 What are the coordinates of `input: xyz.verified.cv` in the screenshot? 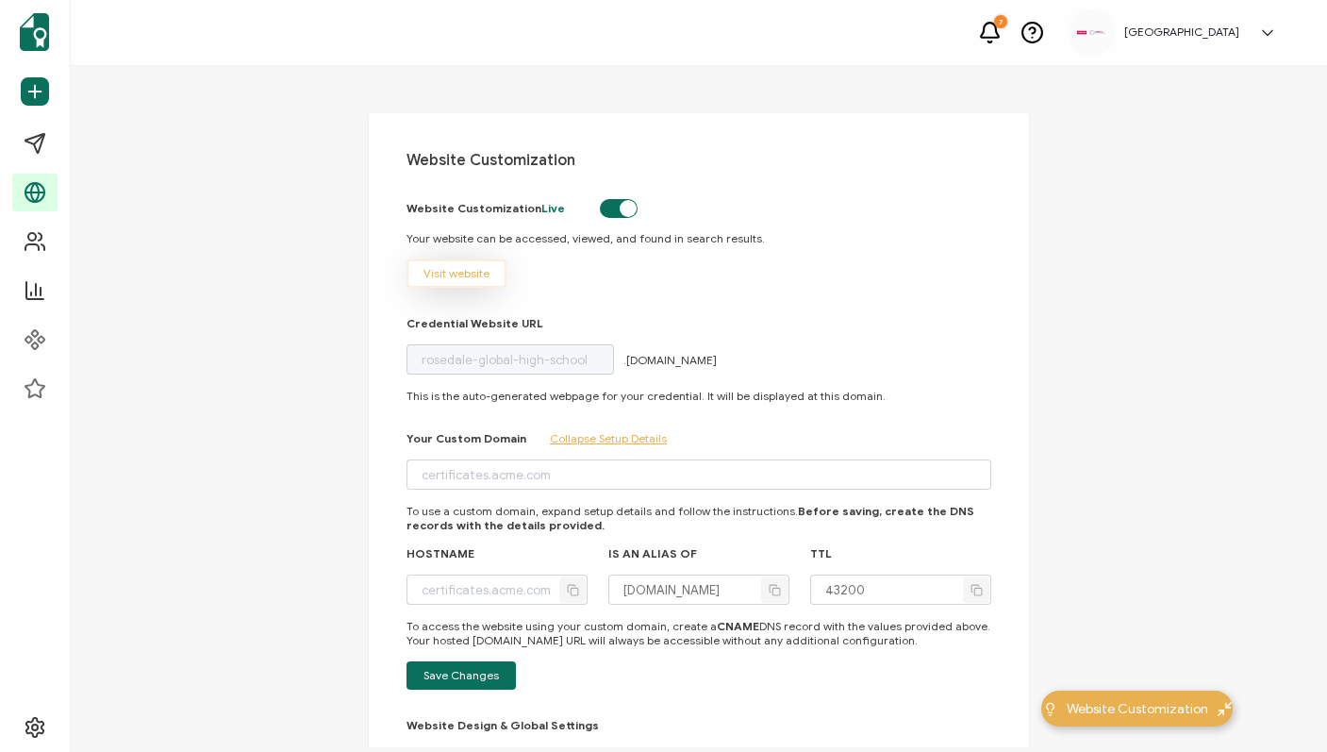 It's located at (699, 589).